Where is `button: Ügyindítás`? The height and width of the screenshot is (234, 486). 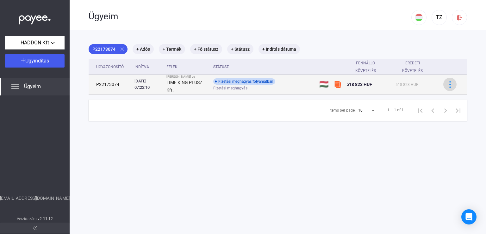
button: Ügyindítás is located at coordinates (35, 61).